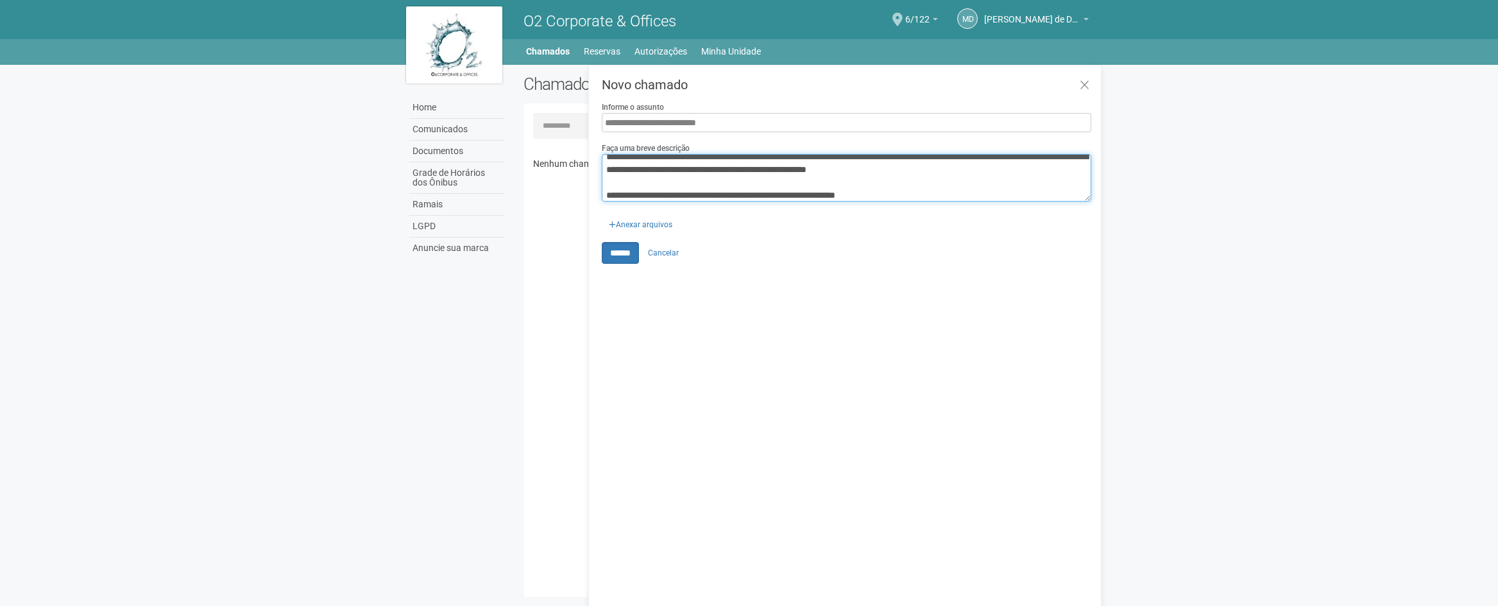 The image size is (1498, 606). I want to click on a: Anuncie sua marca, so click(457, 248).